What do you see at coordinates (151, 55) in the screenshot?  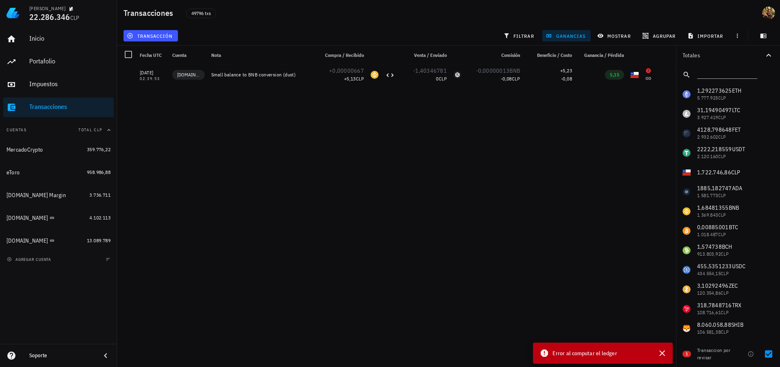 I see `span: Fecha UTC` at bounding box center [151, 55].